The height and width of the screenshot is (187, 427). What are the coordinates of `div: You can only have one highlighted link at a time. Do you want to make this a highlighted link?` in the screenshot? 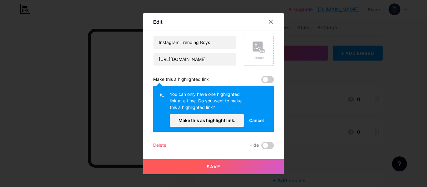 It's located at (207, 103).